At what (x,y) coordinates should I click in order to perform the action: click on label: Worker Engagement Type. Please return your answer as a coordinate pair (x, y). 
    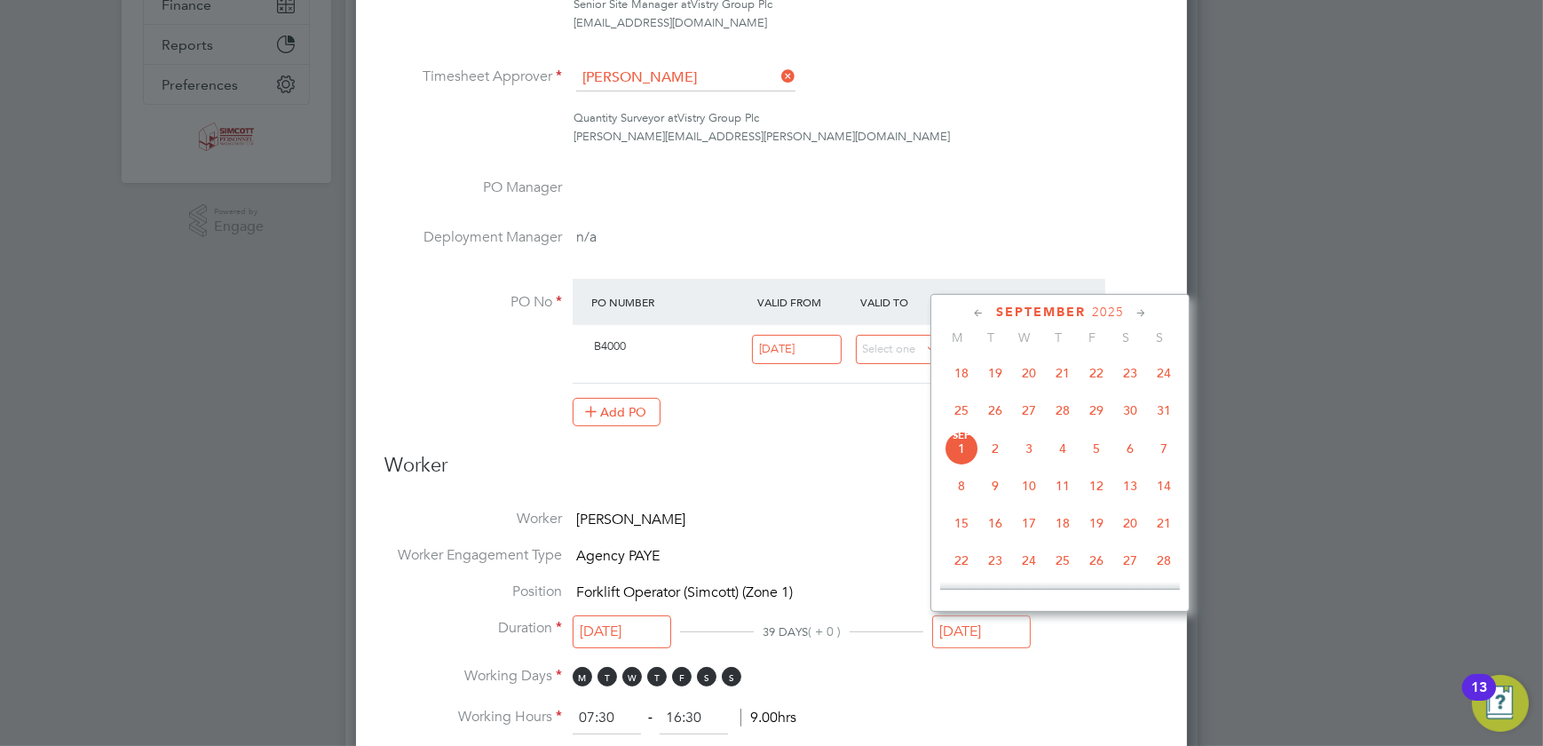
    Looking at the image, I should click on (473, 555).